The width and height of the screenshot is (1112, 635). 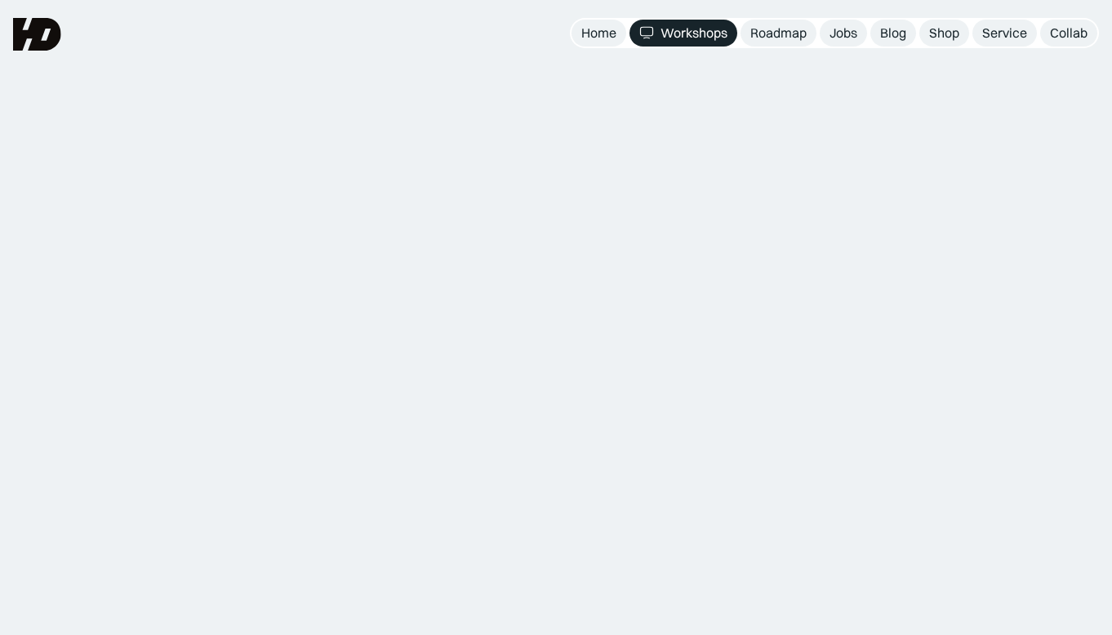 I want to click on a: Jobs, so click(x=844, y=33).